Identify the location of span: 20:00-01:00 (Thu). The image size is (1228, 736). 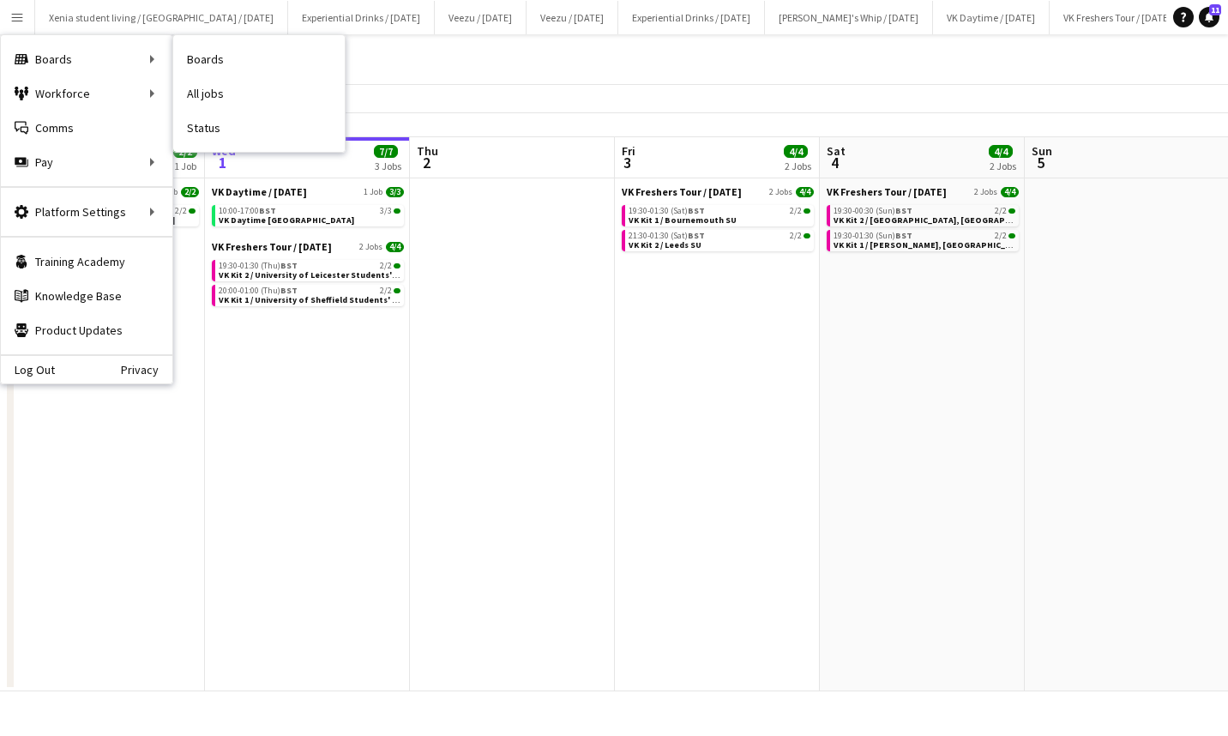
(258, 291).